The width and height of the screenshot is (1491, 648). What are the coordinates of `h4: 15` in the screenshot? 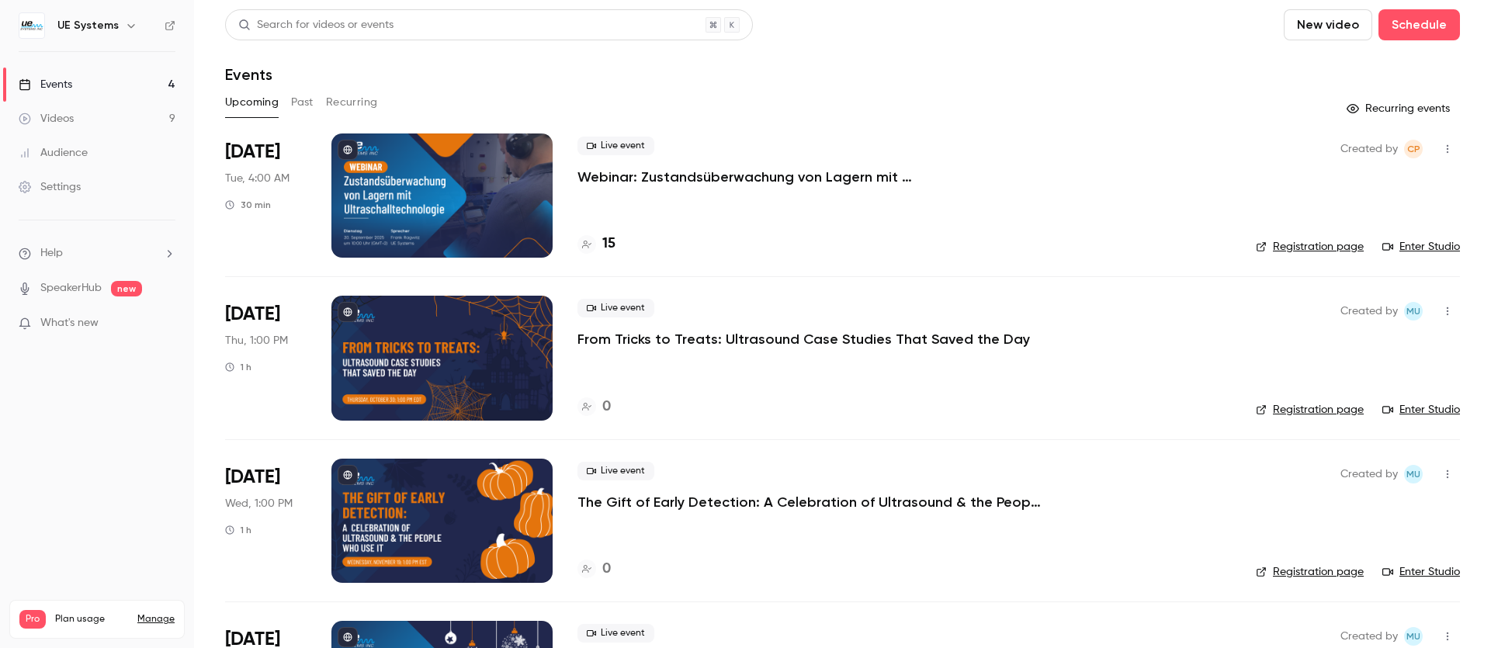 It's located at (609, 244).